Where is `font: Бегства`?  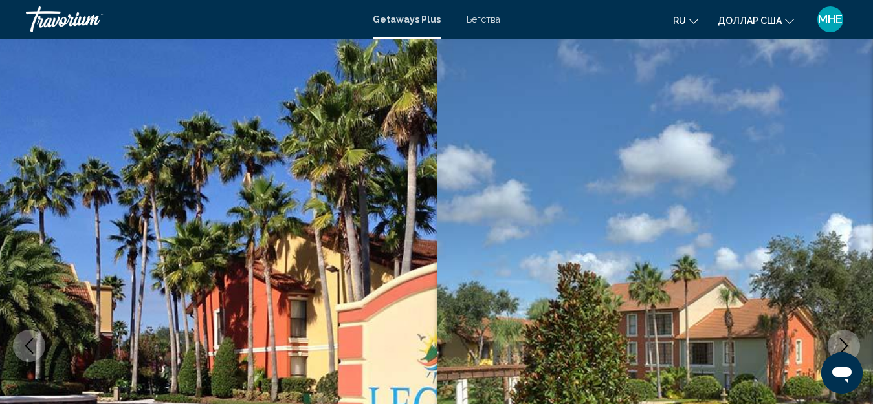
font: Бегства is located at coordinates (483, 19).